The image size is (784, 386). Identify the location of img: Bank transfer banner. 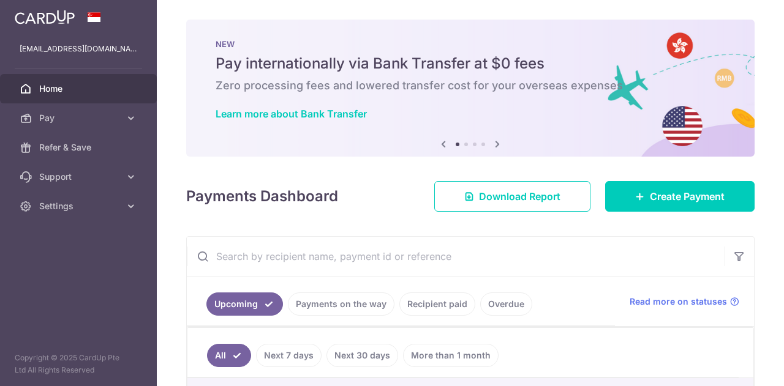
(470, 88).